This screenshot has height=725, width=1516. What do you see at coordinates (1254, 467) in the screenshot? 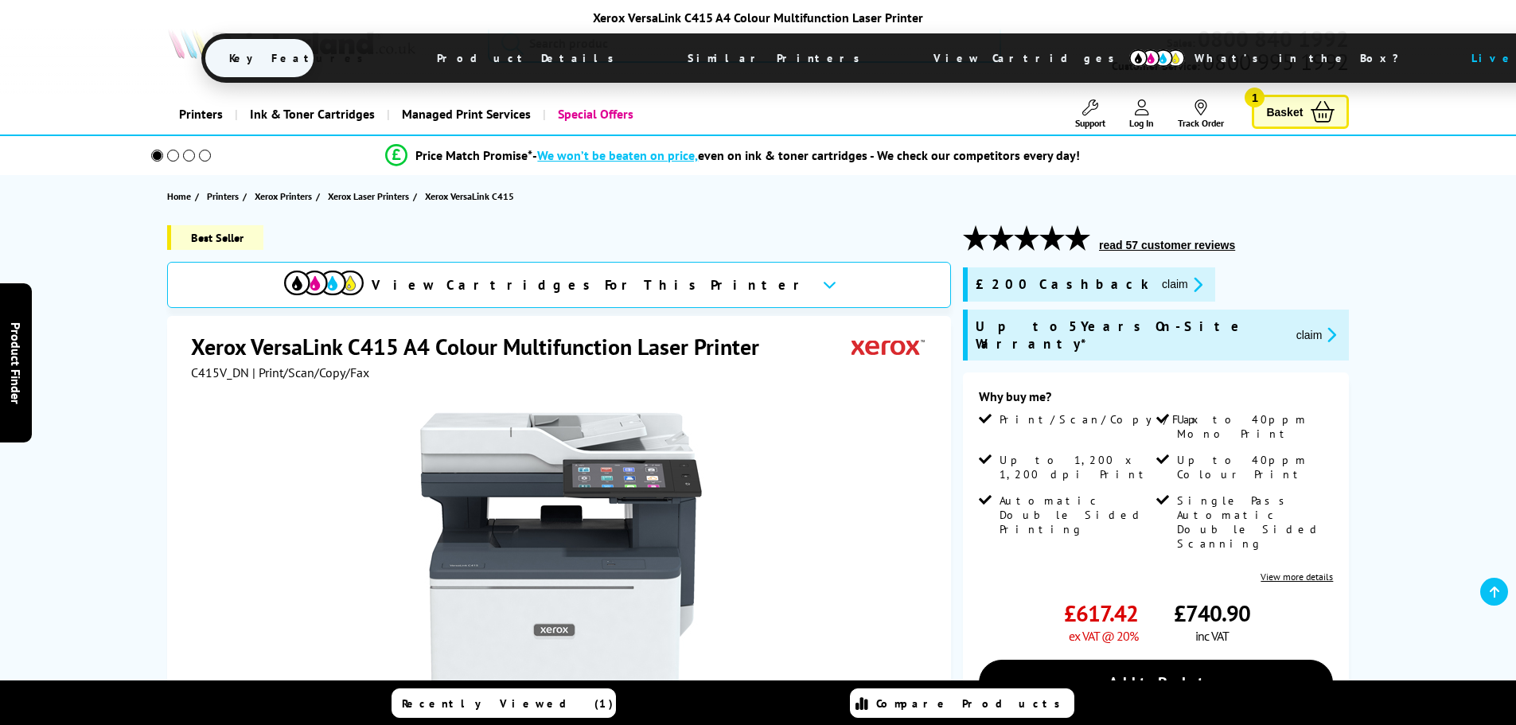
I see `span: Up to 40ppm Colour Print` at bounding box center [1254, 467].